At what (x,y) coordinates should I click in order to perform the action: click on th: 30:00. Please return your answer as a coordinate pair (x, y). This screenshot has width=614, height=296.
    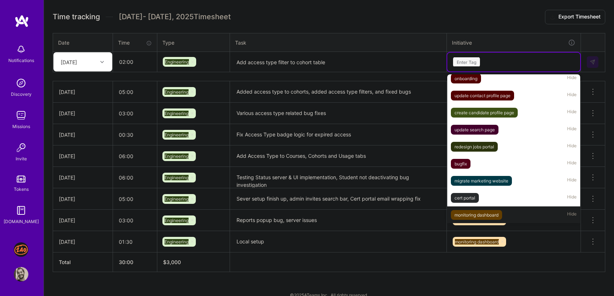
    Looking at the image, I should click on (135, 263).